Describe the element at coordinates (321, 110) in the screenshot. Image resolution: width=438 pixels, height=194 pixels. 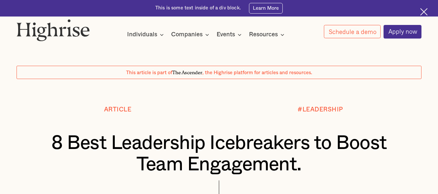
I see `div: #LEADERSHIP` at that location.